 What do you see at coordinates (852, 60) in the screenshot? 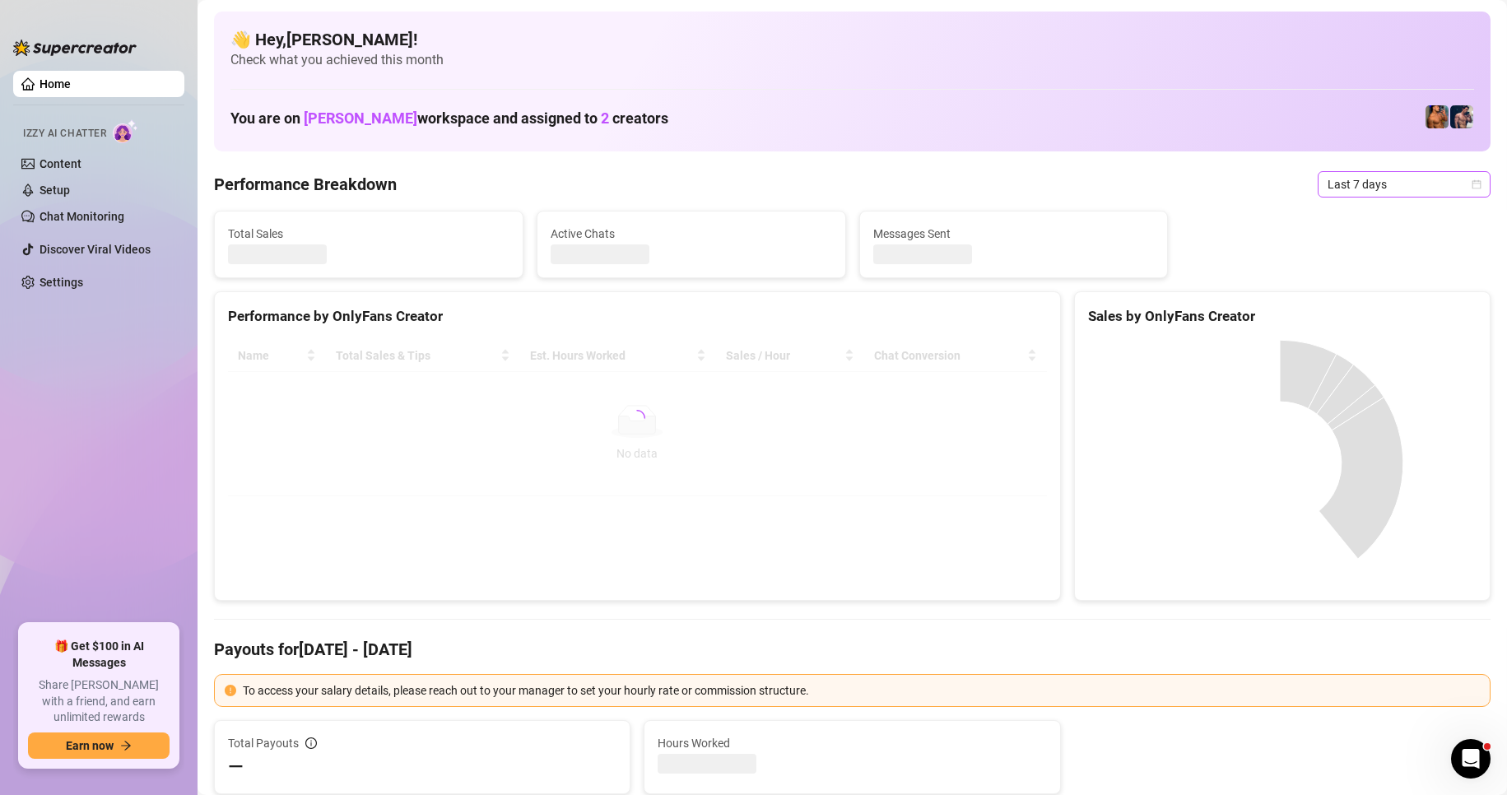
I see `span: Check what you achieved this month` at bounding box center [852, 60].